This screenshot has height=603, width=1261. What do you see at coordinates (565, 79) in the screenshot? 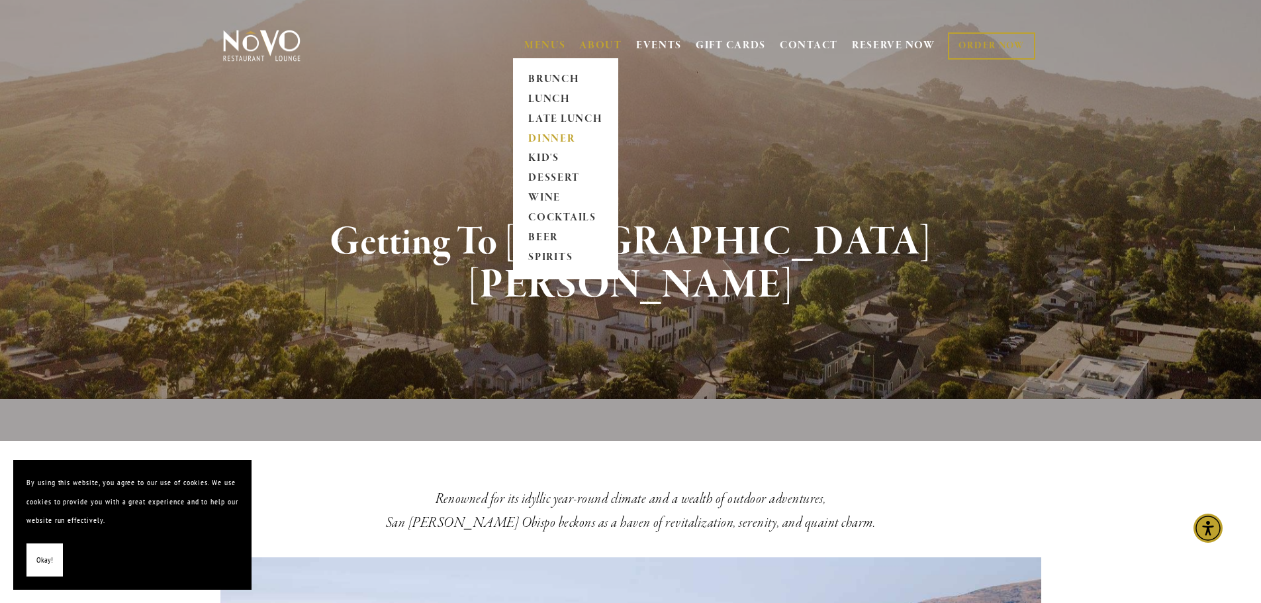
I see `a: BRUNCH` at bounding box center [565, 79].